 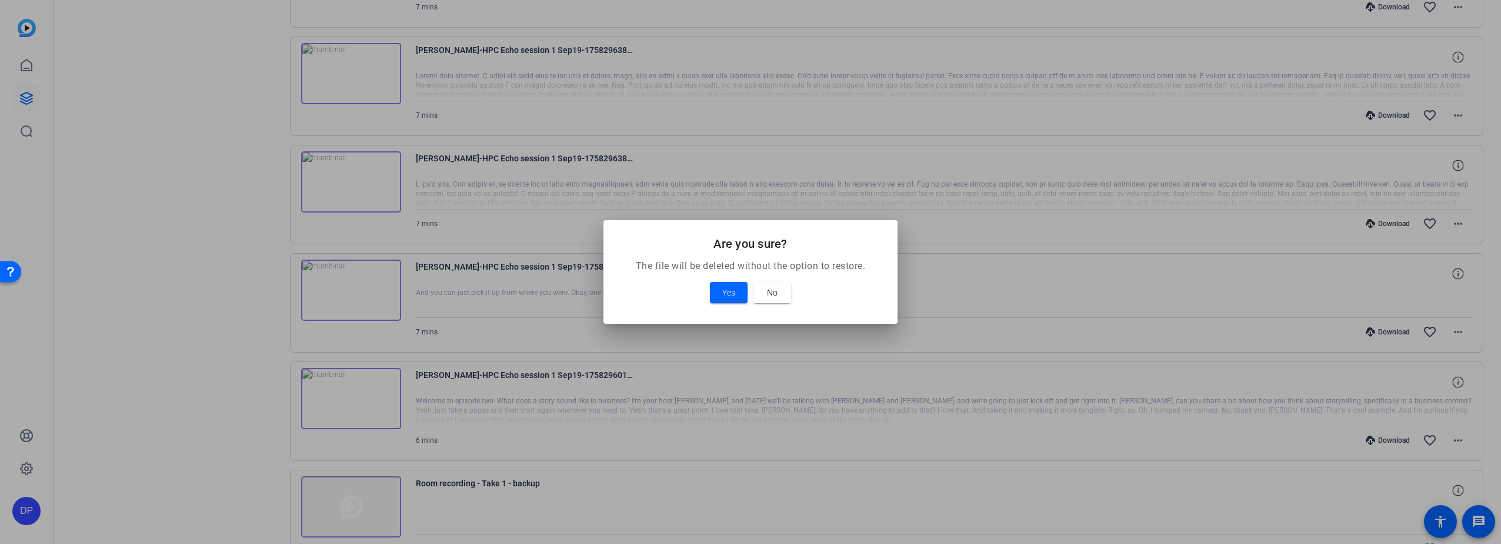 What do you see at coordinates (772, 292) in the screenshot?
I see `span: No` at bounding box center [772, 292].